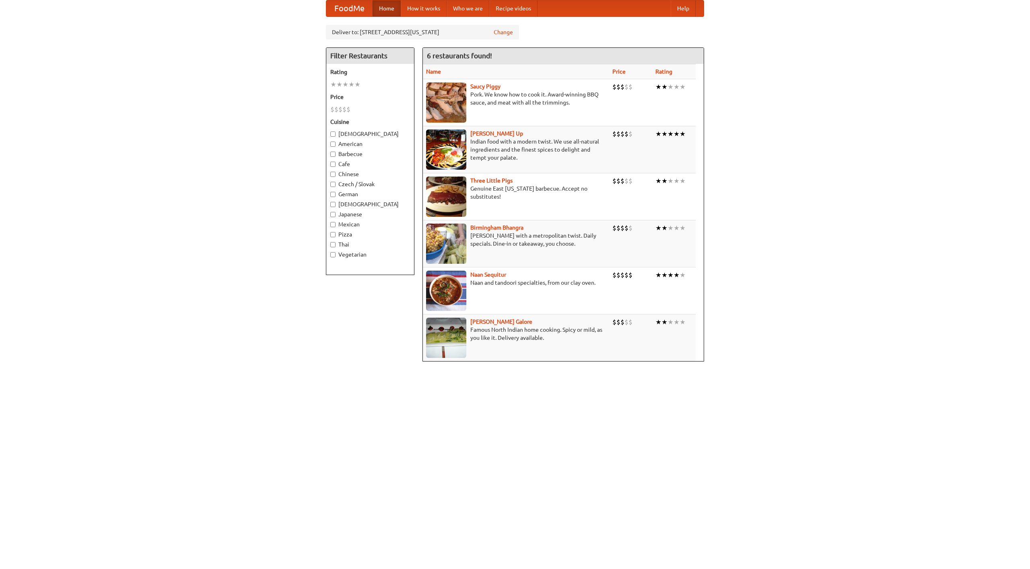 The image size is (1030, 569). What do you see at coordinates (333, 235) in the screenshot?
I see `input: Pizza` at bounding box center [333, 235].